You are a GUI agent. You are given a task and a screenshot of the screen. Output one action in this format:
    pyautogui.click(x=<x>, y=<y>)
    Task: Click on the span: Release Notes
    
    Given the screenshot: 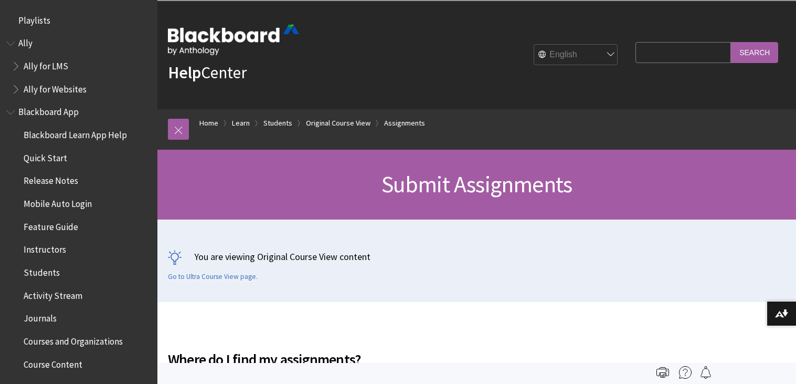 What is the action you would take?
    pyautogui.click(x=51, y=179)
    